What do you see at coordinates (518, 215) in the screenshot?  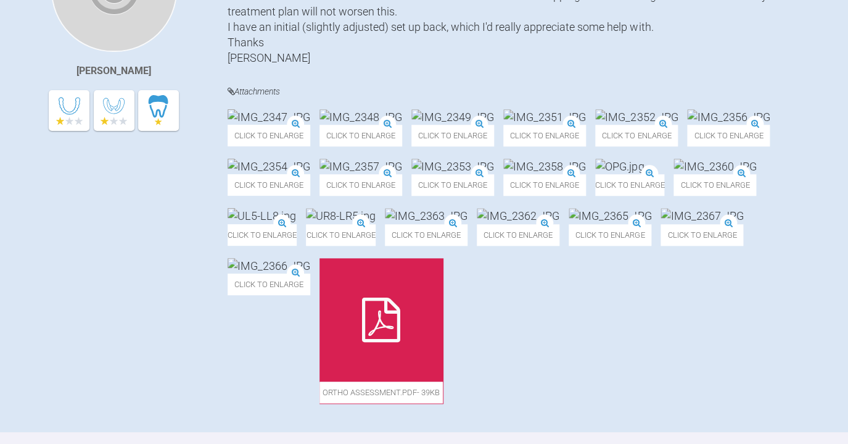 I see `img: IMG_2362.JPG` at bounding box center [518, 215].